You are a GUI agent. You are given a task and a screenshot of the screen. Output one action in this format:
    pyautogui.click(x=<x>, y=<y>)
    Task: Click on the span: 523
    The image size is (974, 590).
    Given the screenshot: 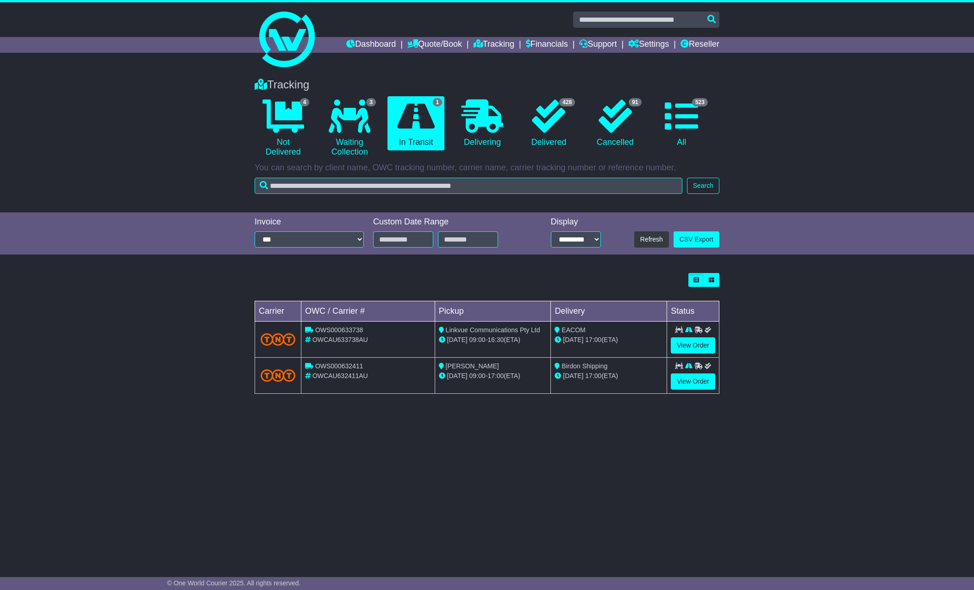 What is the action you would take?
    pyautogui.click(x=700, y=102)
    